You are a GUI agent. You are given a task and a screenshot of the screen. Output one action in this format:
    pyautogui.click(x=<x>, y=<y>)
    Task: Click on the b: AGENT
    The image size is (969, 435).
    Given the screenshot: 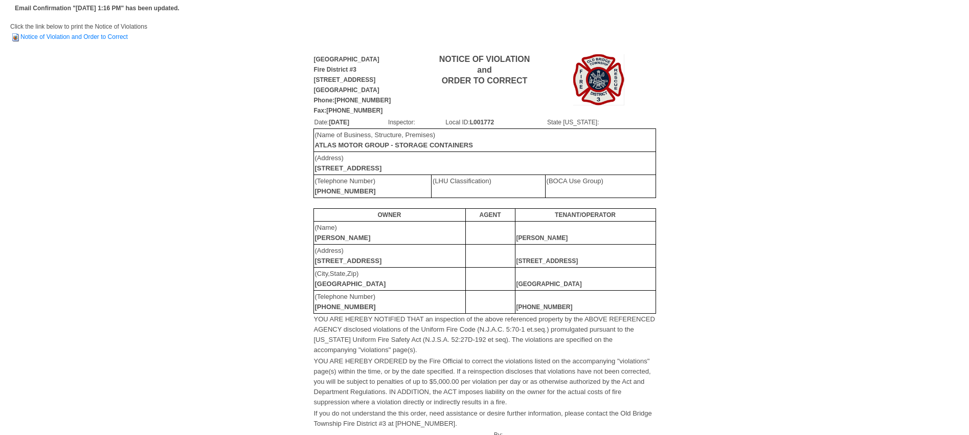 What is the action you would take?
    pyautogui.click(x=491, y=215)
    